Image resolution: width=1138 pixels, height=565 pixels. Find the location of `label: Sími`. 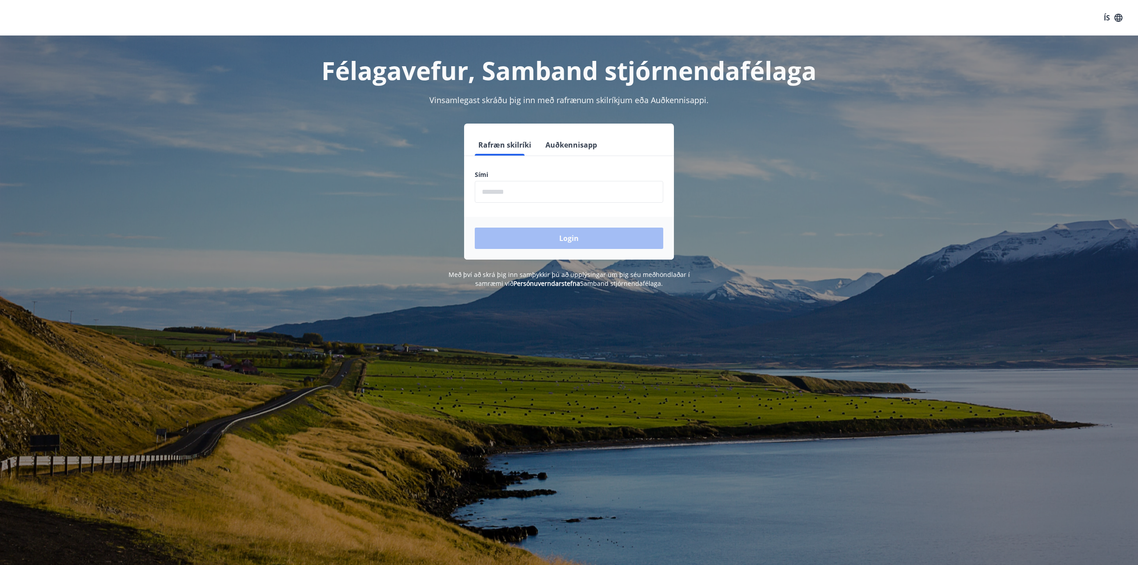

label: Sími is located at coordinates (569, 175).